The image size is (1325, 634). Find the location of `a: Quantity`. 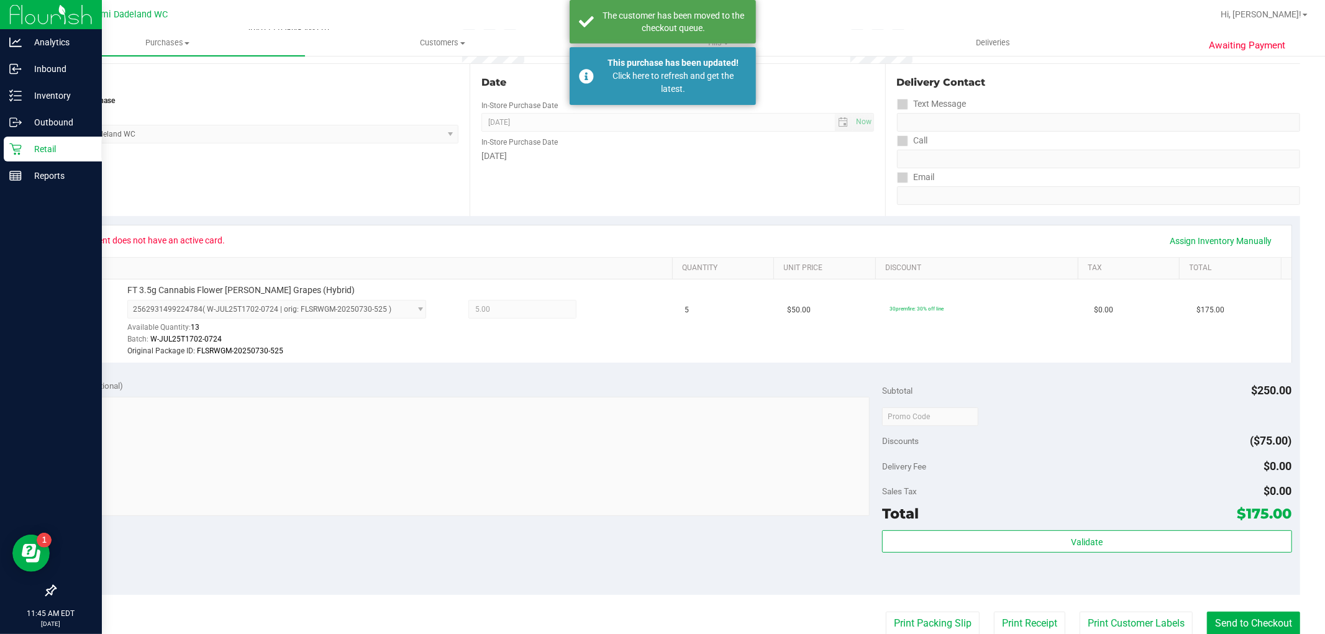

a: Quantity is located at coordinates (726, 268).